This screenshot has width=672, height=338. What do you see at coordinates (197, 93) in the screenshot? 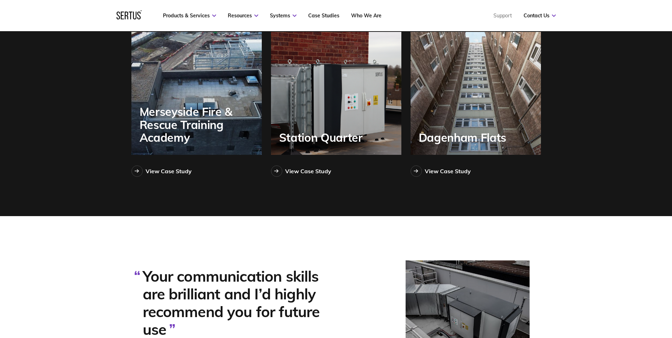
I see `a: Merseyside Fire & Rescue Training Academy` at bounding box center [197, 93].